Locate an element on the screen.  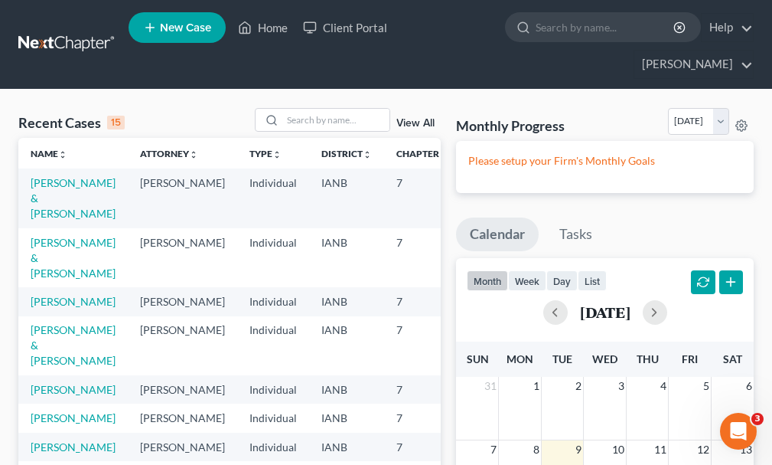
span: 4 is located at coordinates (664, 386).